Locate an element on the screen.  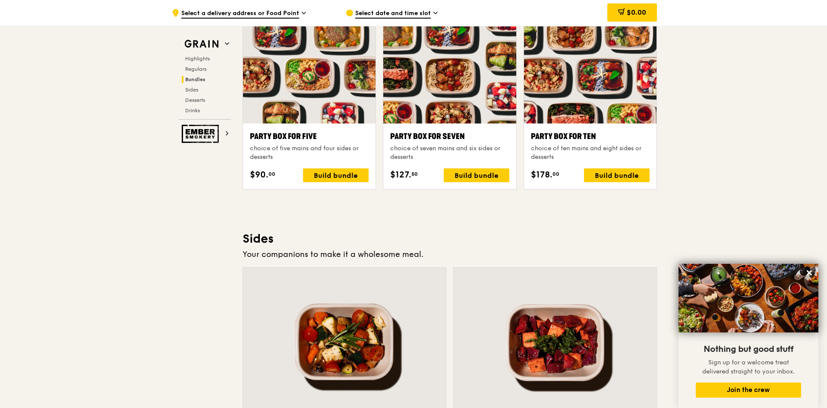
span: $0.00 is located at coordinates (636, 12).